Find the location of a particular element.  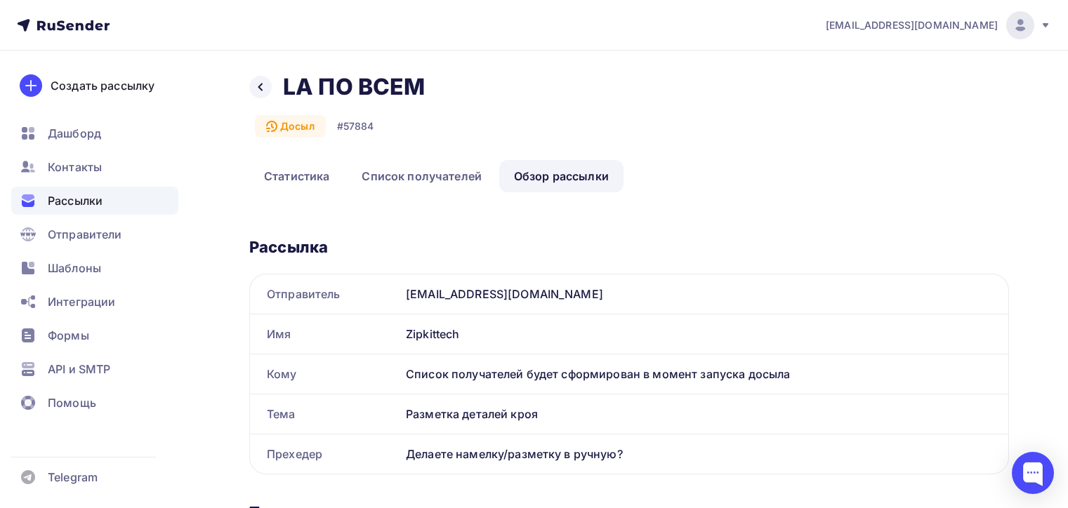

div: Рассылка is located at coordinates (629, 247).